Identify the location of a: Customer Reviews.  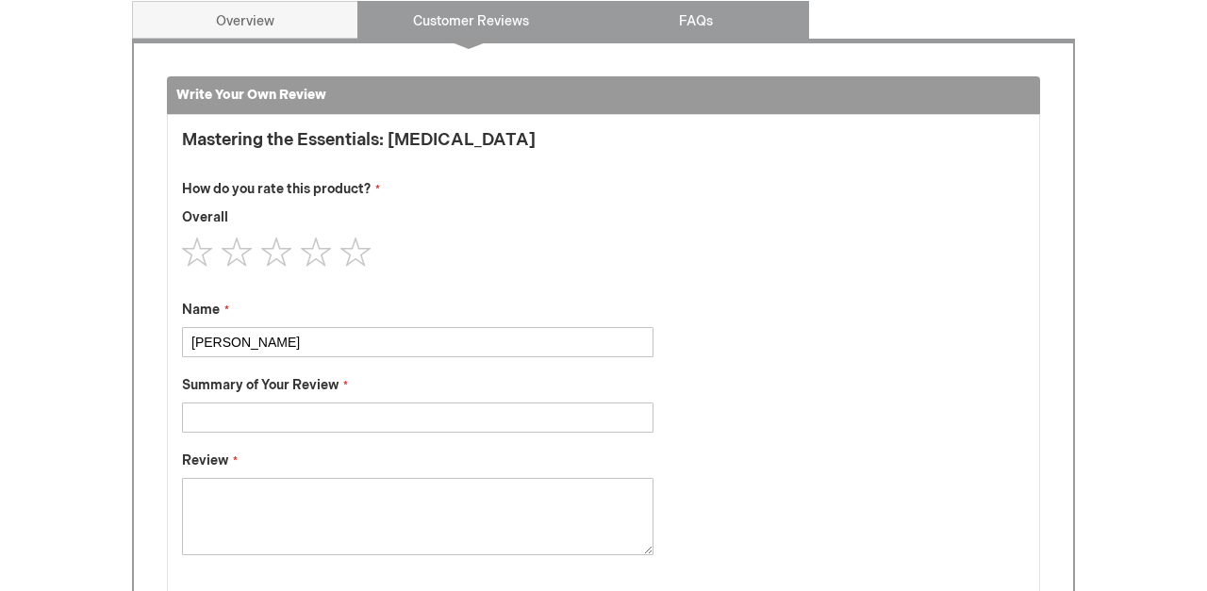
(471, 20).